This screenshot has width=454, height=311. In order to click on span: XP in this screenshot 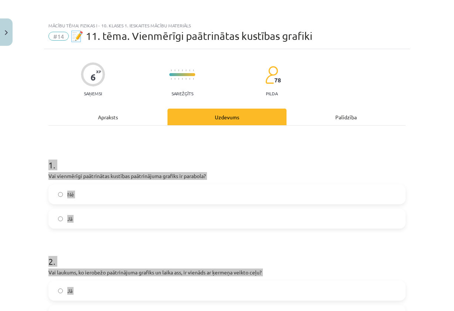, I will do `click(98, 71)`.